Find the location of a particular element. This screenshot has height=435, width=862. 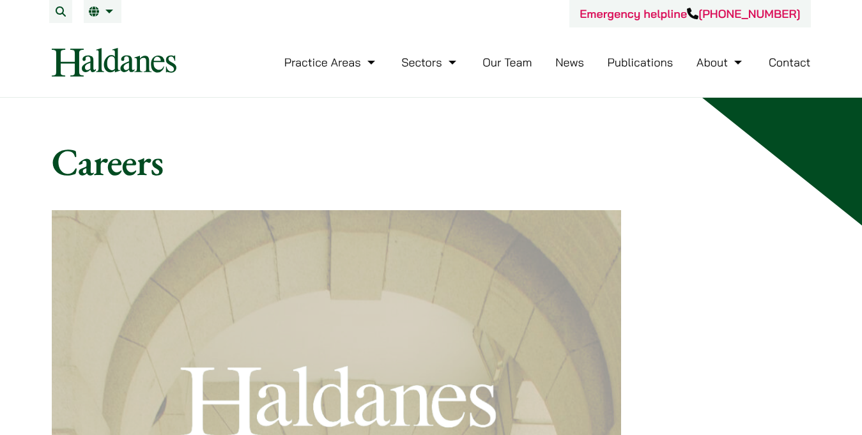

a: Contact is located at coordinates (790, 62).